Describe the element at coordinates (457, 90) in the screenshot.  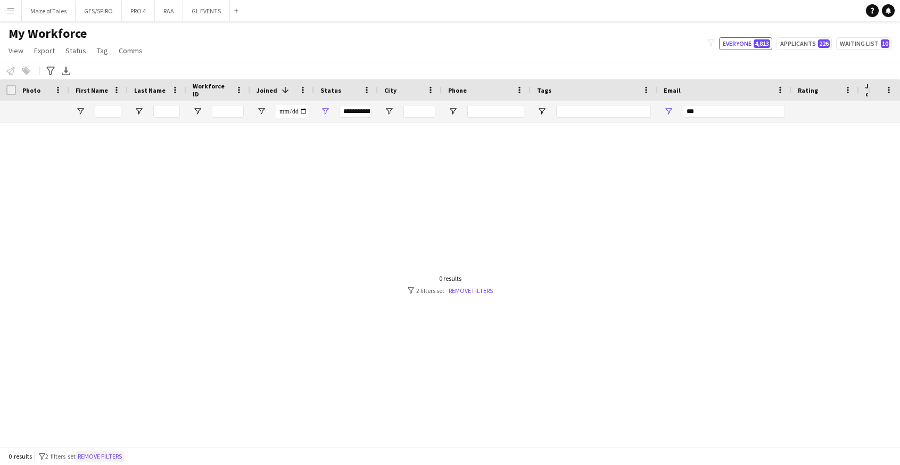
I see `span: Phone` at that location.